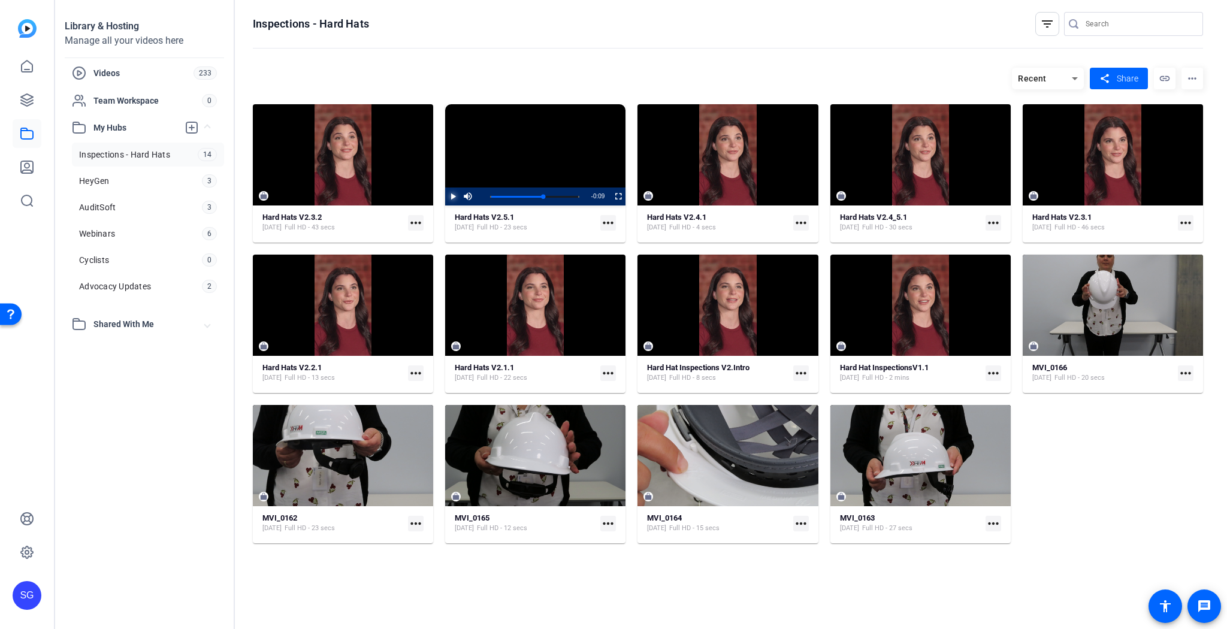  Describe the element at coordinates (598, 196) in the screenshot. I see `span: 0:09` at that location.